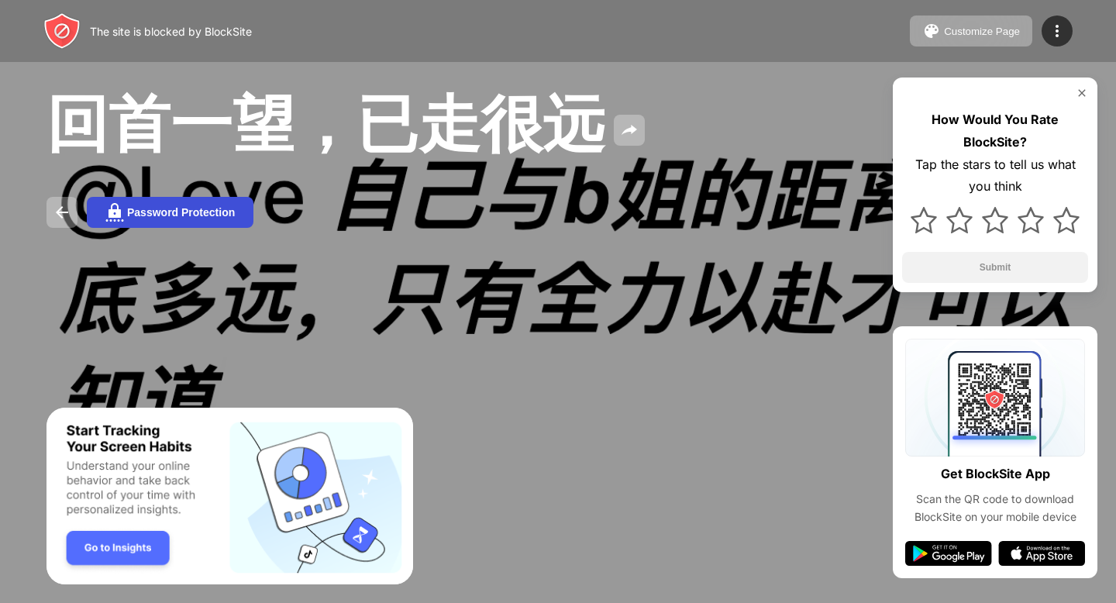  Describe the element at coordinates (949, 553) in the screenshot. I see `img: google-play.svg` at that location.